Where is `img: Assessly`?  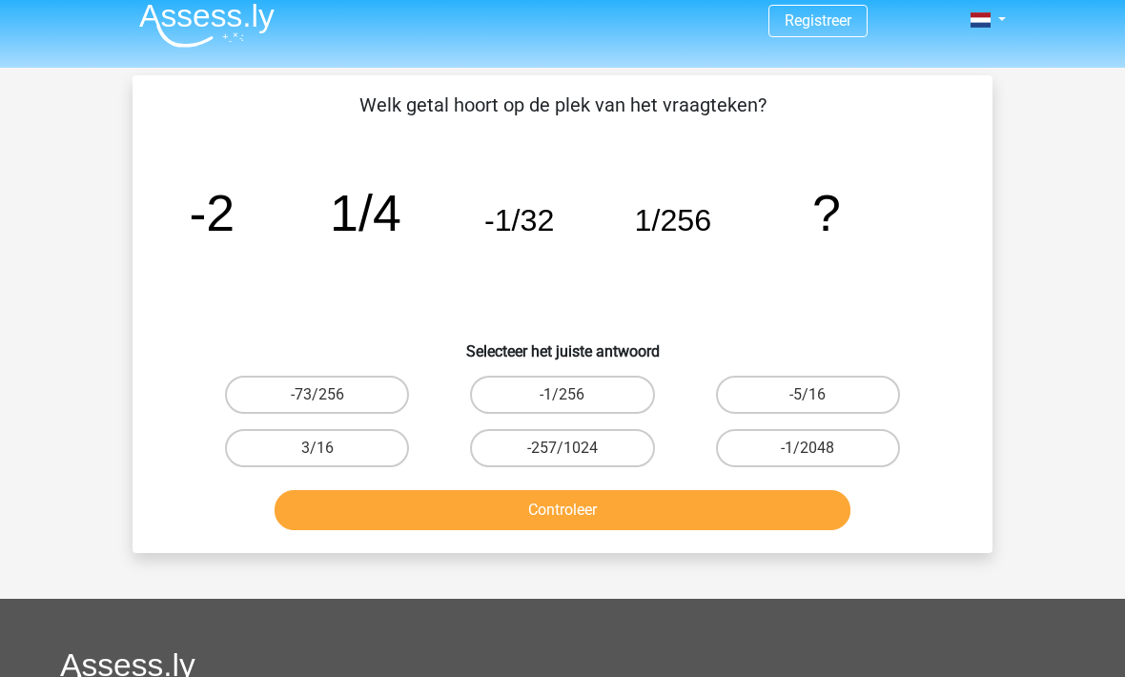 img: Assessly is located at coordinates (207, 25).